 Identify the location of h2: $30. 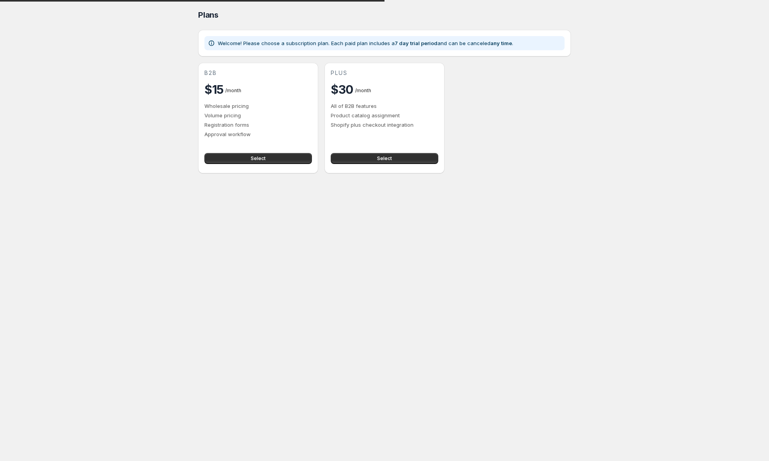
(342, 89).